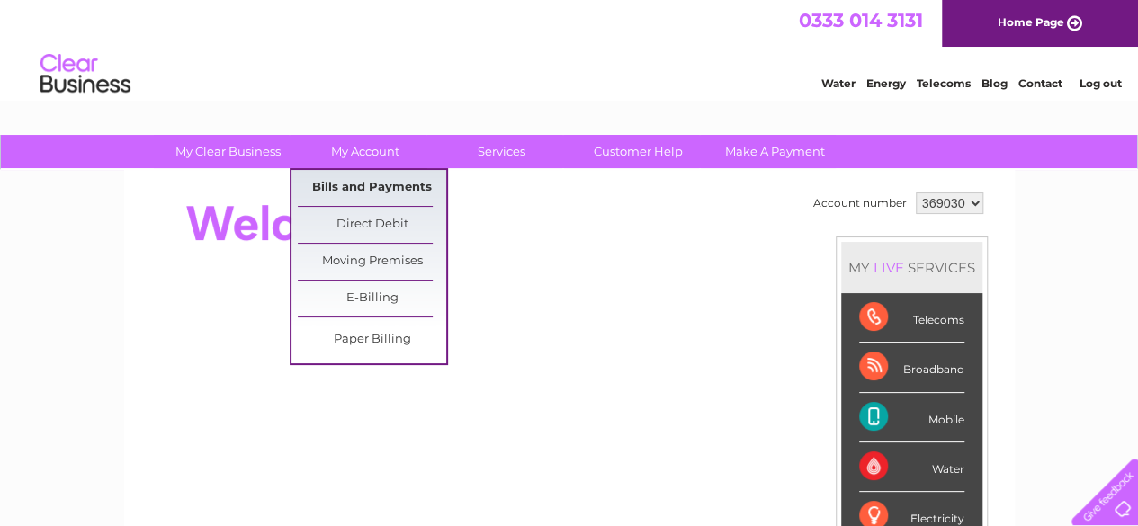 This screenshot has height=526, width=1138. I want to click on a: Make A Payment, so click(775, 151).